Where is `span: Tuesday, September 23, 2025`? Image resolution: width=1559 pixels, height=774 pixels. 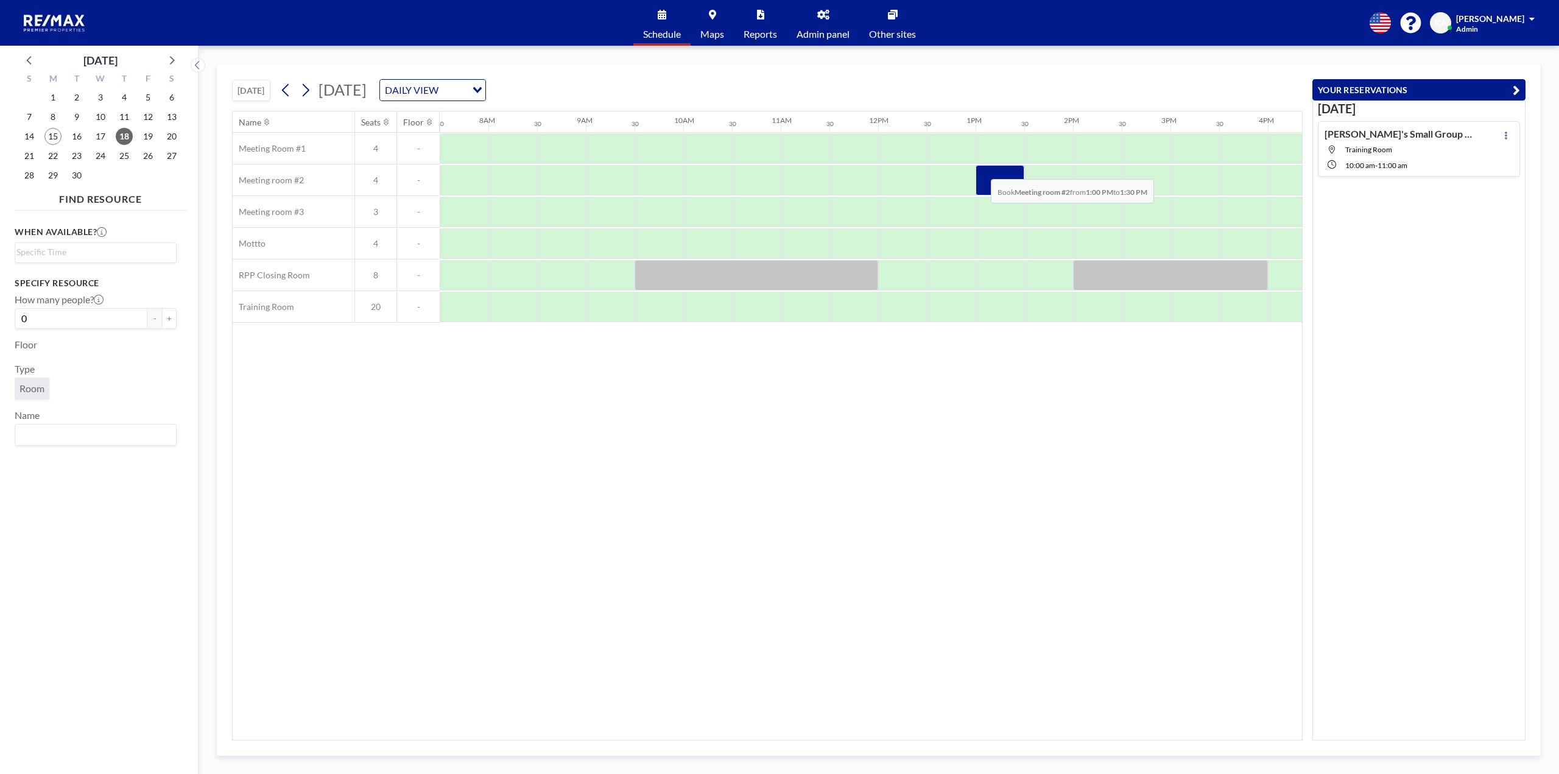
span: Tuesday, September 23, 2025 is located at coordinates (77, 156).